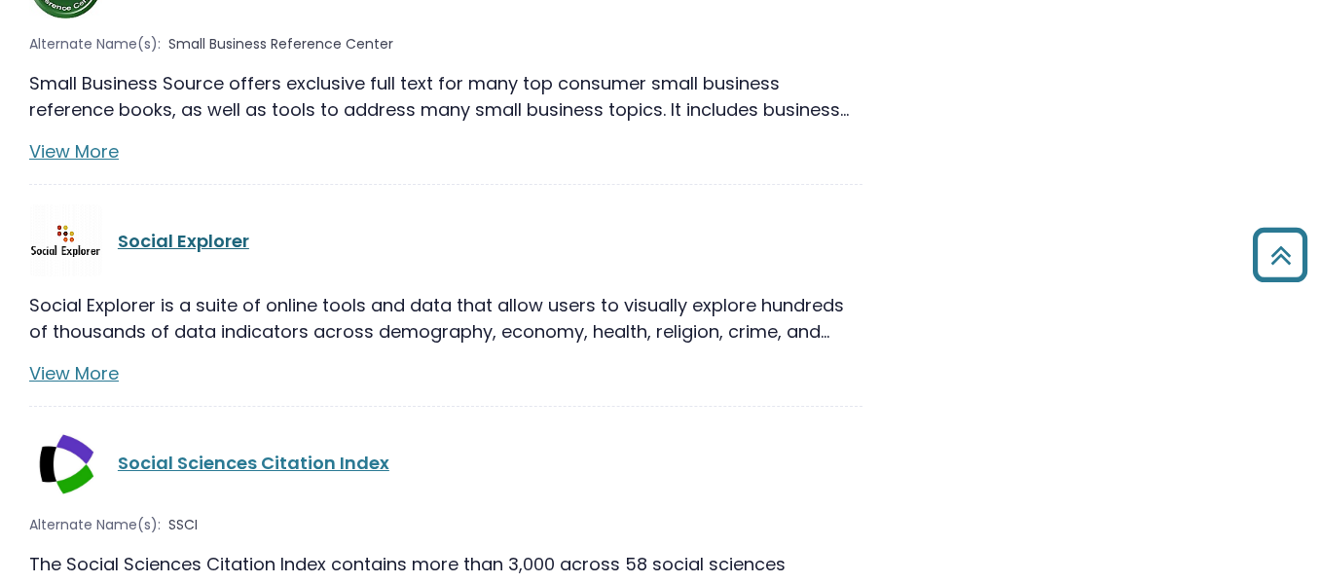 This screenshot has height=583, width=1320. I want to click on span: Small Business Reference Center, so click(280, 44).